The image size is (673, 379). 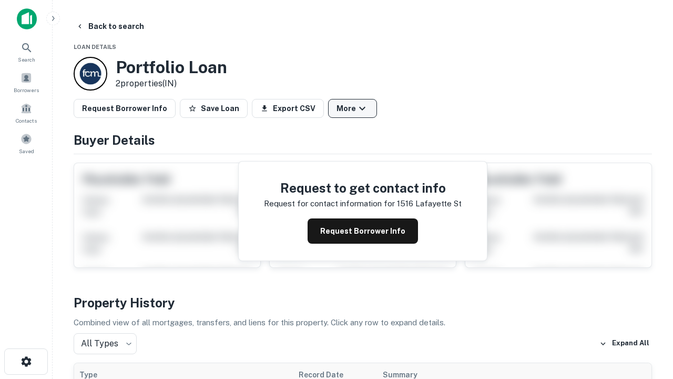 What do you see at coordinates (26, 52) in the screenshot?
I see `a: Search` at bounding box center [26, 52].